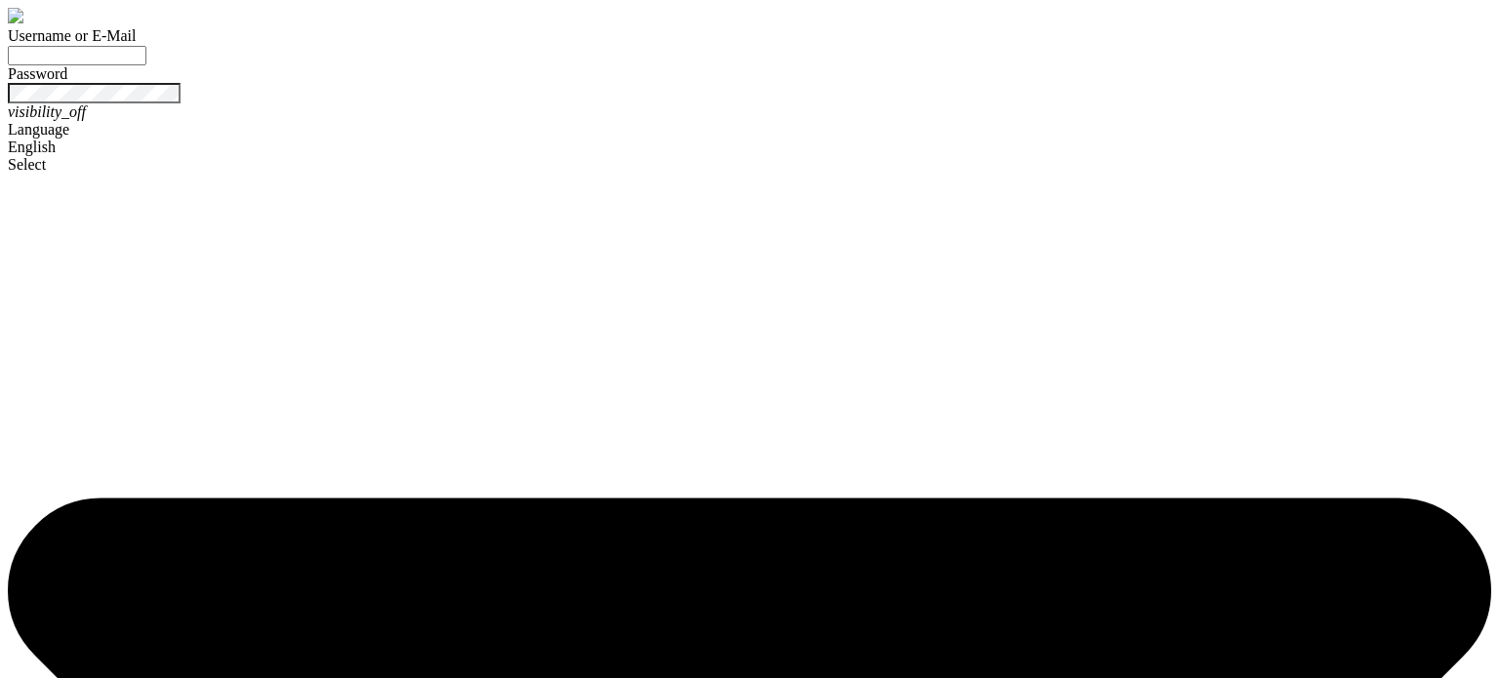 This screenshot has width=1499, height=678. I want to click on div: Password, so click(749, 74).